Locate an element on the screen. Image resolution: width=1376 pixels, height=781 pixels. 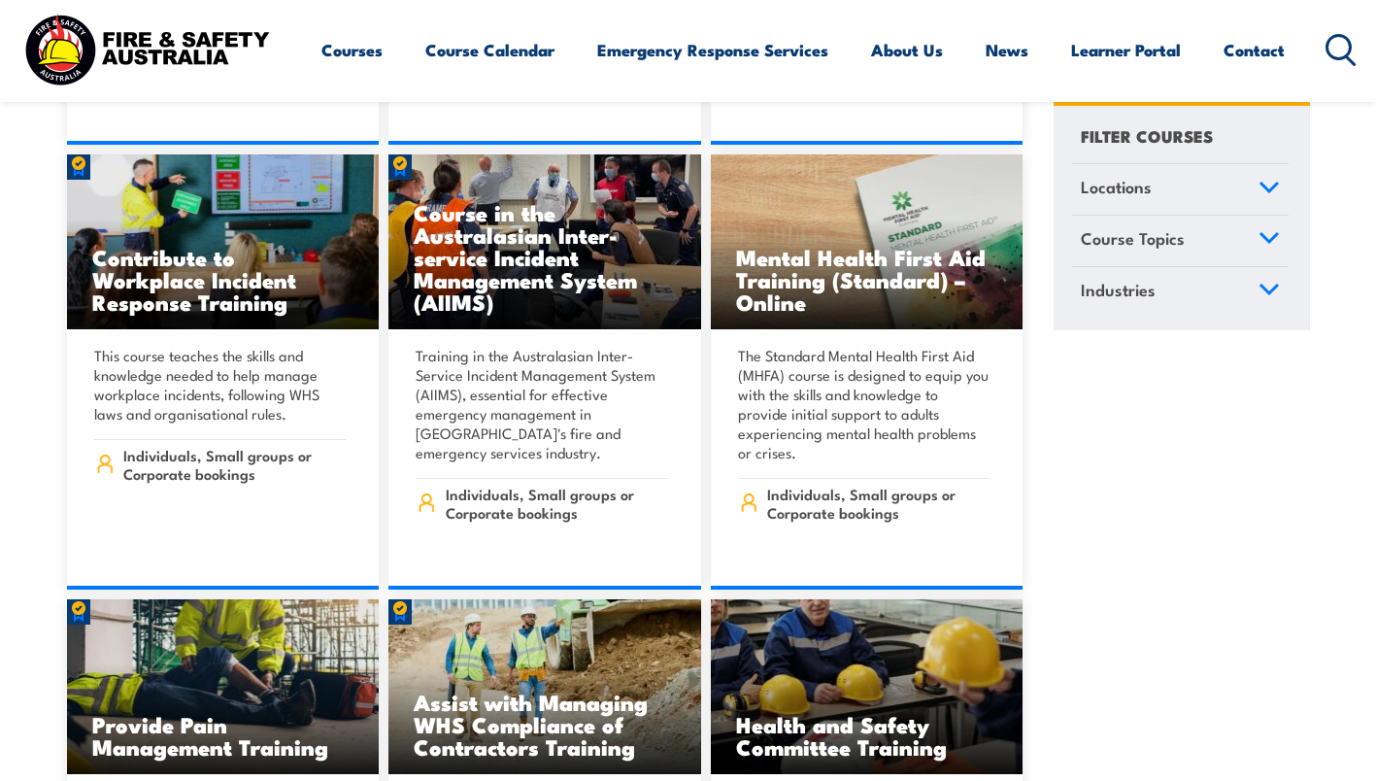
a: Mental Health First Aid Training (Standard) – Online is located at coordinates (867, 242).